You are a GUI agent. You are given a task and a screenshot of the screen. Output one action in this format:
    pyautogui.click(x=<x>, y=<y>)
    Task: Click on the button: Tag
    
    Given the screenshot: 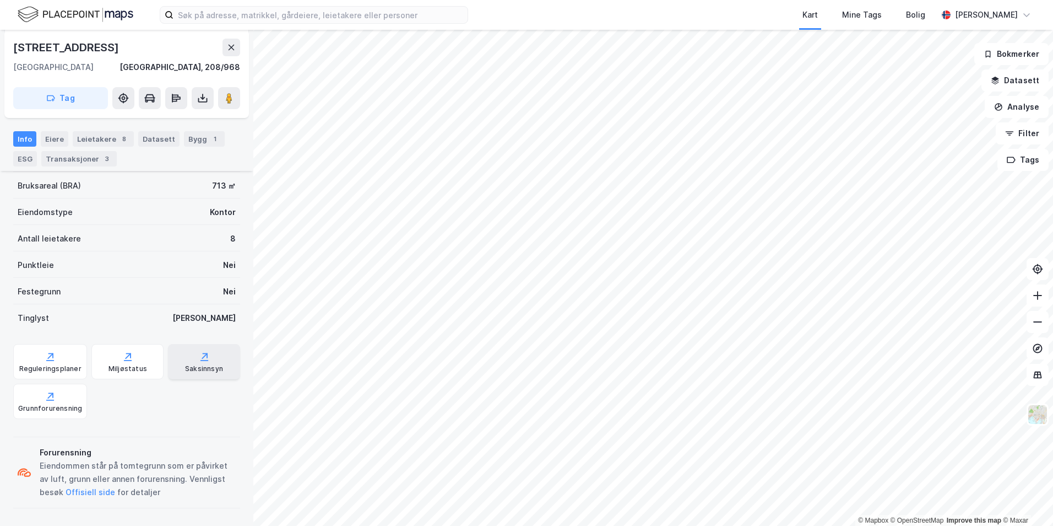 What is the action you would take?
    pyautogui.click(x=61, y=98)
    